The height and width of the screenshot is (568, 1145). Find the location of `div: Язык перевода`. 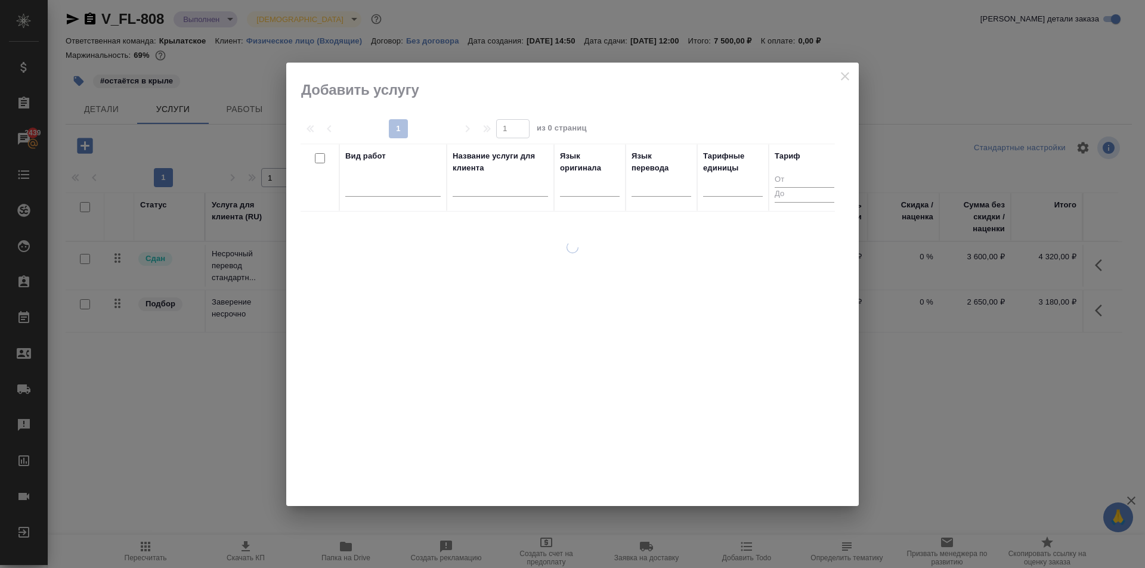

div: Язык перевода is located at coordinates (661, 162).